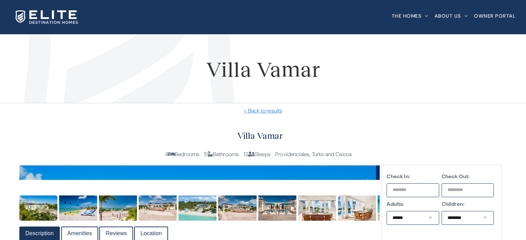 This screenshot has height=240, width=526. What do you see at coordinates (277, 208) in the screenshot?
I see `img: 1e4e9923-00bf-444e-a634-b2d68a73db33` at bounding box center [277, 208].